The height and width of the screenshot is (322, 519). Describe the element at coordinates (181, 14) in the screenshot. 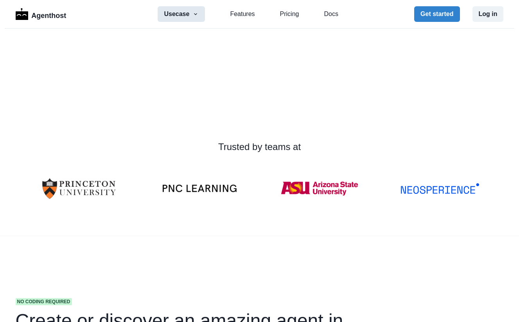

I see `button: Usecase` at that location.